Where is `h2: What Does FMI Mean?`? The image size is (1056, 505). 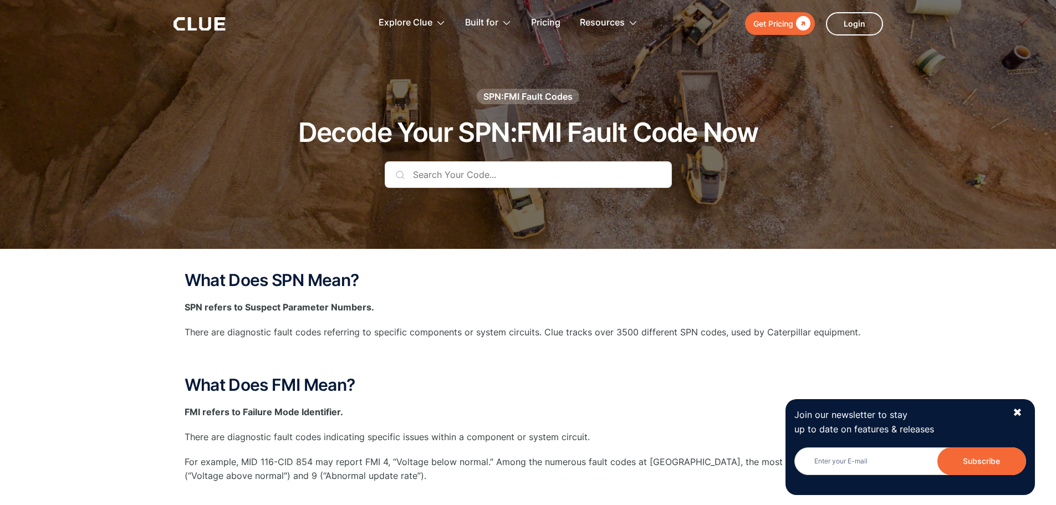 h2: What Does FMI Mean? is located at coordinates (528, 385).